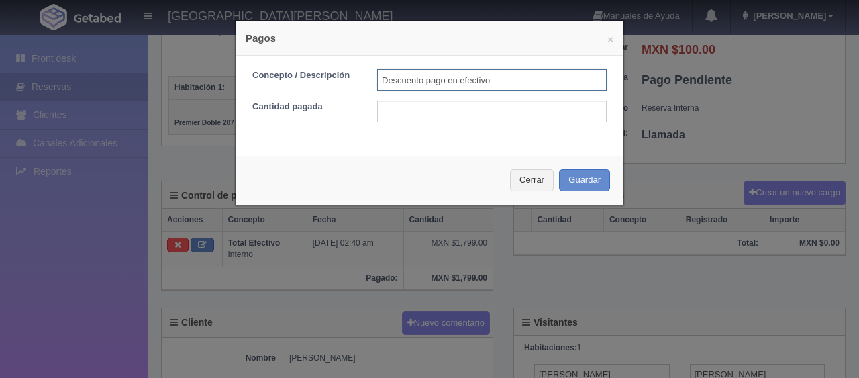 The height and width of the screenshot is (378, 859). I want to click on button: Cerrar, so click(531, 180).